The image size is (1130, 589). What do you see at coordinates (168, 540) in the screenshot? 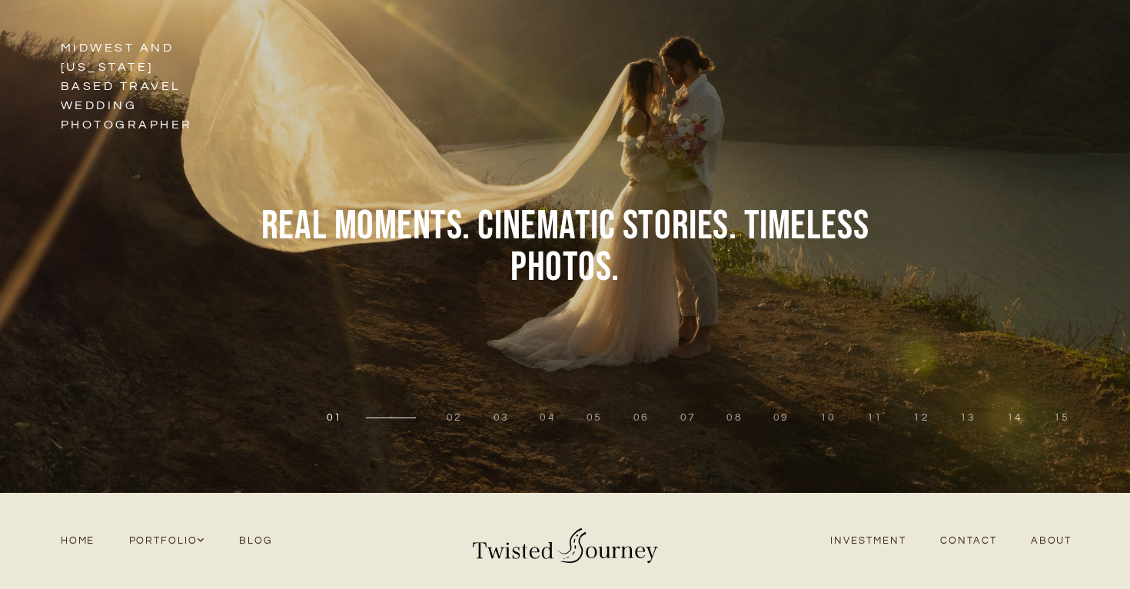
I see `a: Portfolio` at bounding box center [168, 540].